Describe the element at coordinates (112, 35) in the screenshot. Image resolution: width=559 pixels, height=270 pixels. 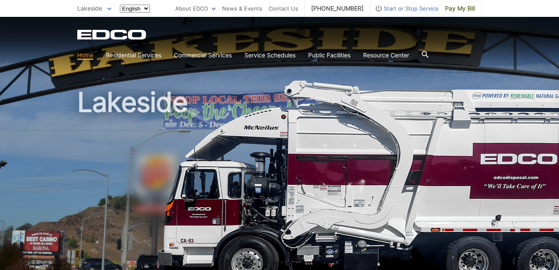
I see `a: EDCD logo. Return to the homepage.` at that location.